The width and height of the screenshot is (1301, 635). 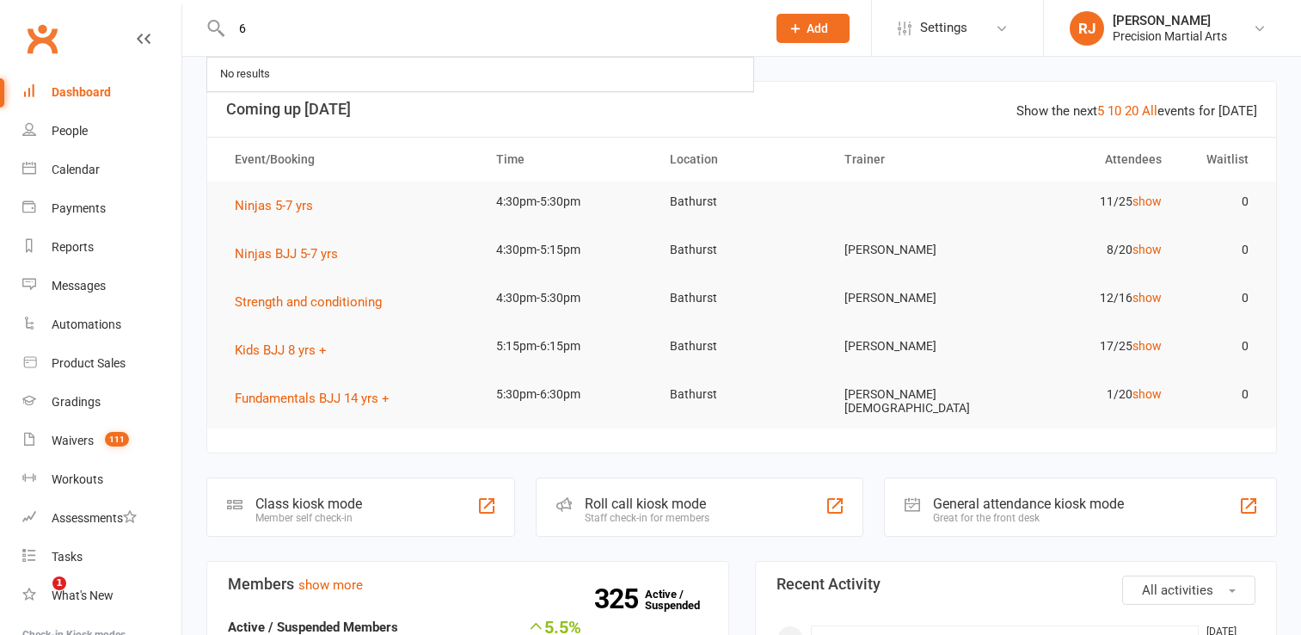 What do you see at coordinates (568, 159) in the screenshot?
I see `th: Time` at bounding box center [568, 159].